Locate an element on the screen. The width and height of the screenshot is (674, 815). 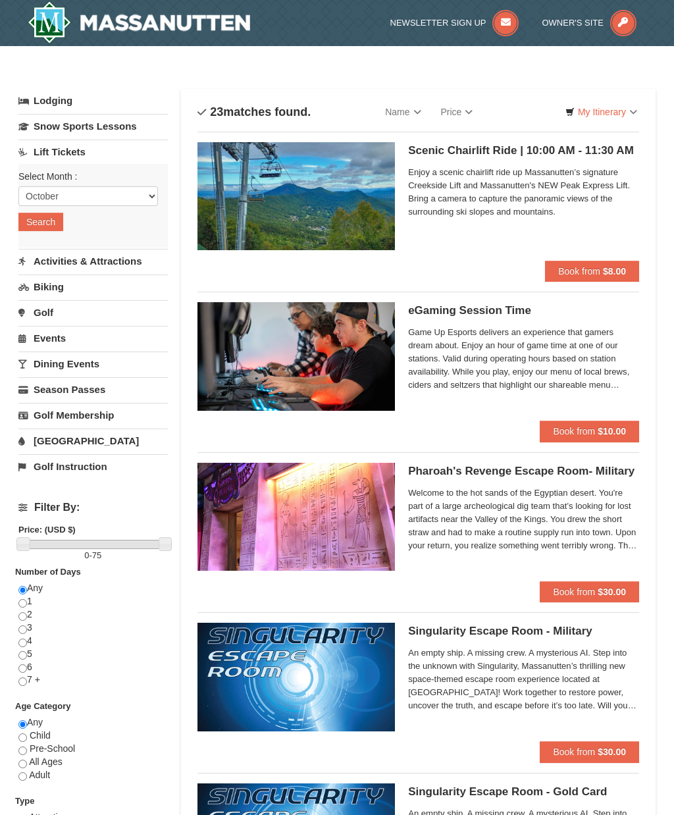
button: Book from $10.00 is located at coordinates (589, 431).